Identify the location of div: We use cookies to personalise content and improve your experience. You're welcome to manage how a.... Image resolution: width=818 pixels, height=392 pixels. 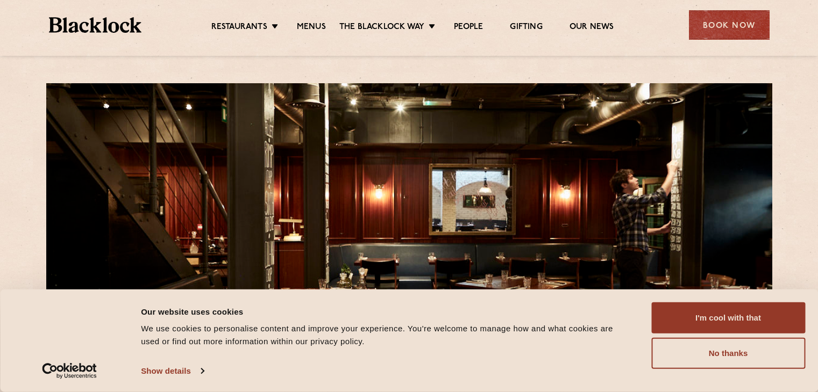
(384, 335).